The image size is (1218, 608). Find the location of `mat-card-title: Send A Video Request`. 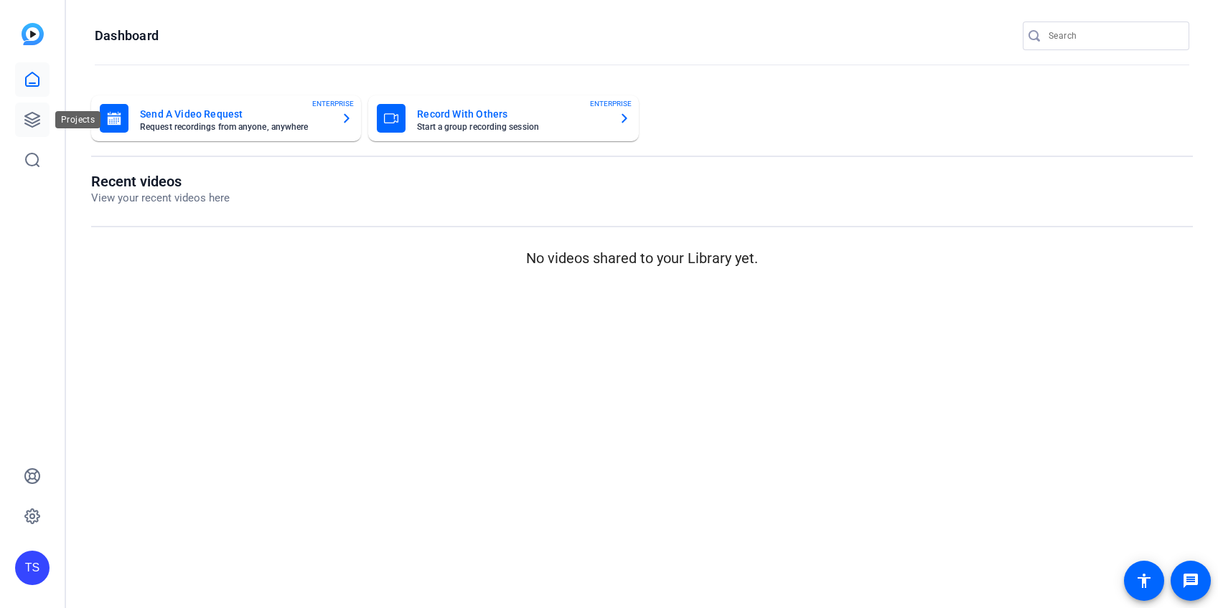

mat-card-title: Send A Video Request is located at coordinates (235, 114).